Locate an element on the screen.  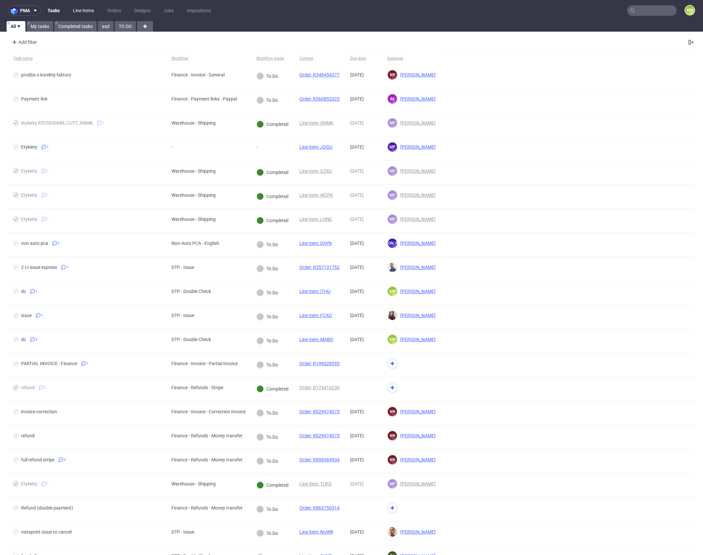
div: PARTIAL INVOICE - Finance is located at coordinates (49, 363).